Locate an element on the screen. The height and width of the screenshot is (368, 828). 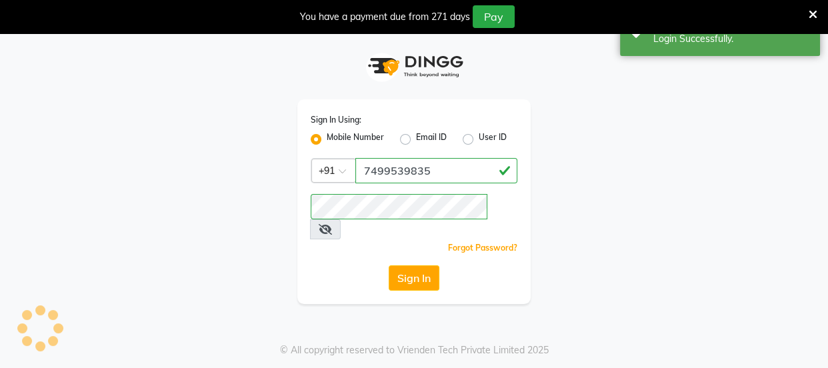
label: User ID is located at coordinates (492, 139).